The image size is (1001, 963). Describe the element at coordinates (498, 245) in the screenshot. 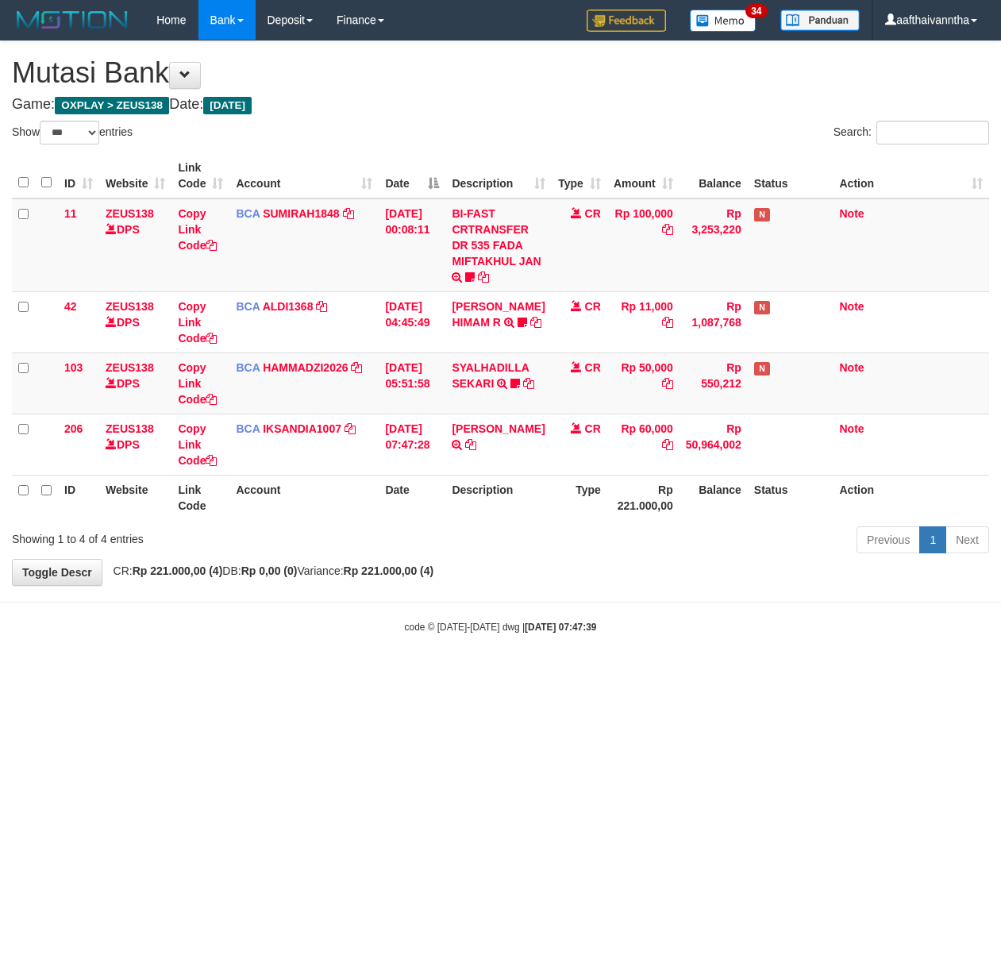

I see `td: BI-FAST CRTRANSFER DR 535 FADA MIFTAKHUL JAN` at that location.